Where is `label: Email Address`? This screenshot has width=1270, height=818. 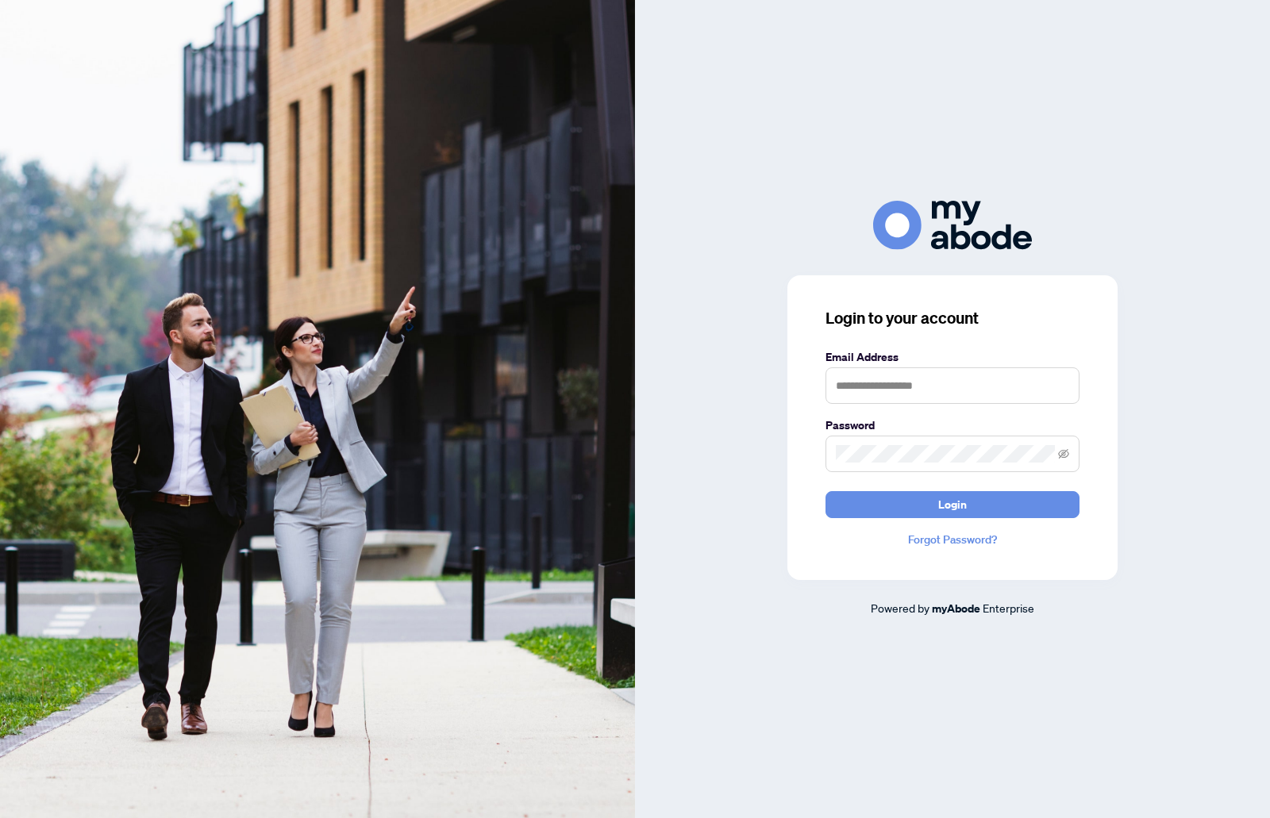
label: Email Address is located at coordinates (952, 357).